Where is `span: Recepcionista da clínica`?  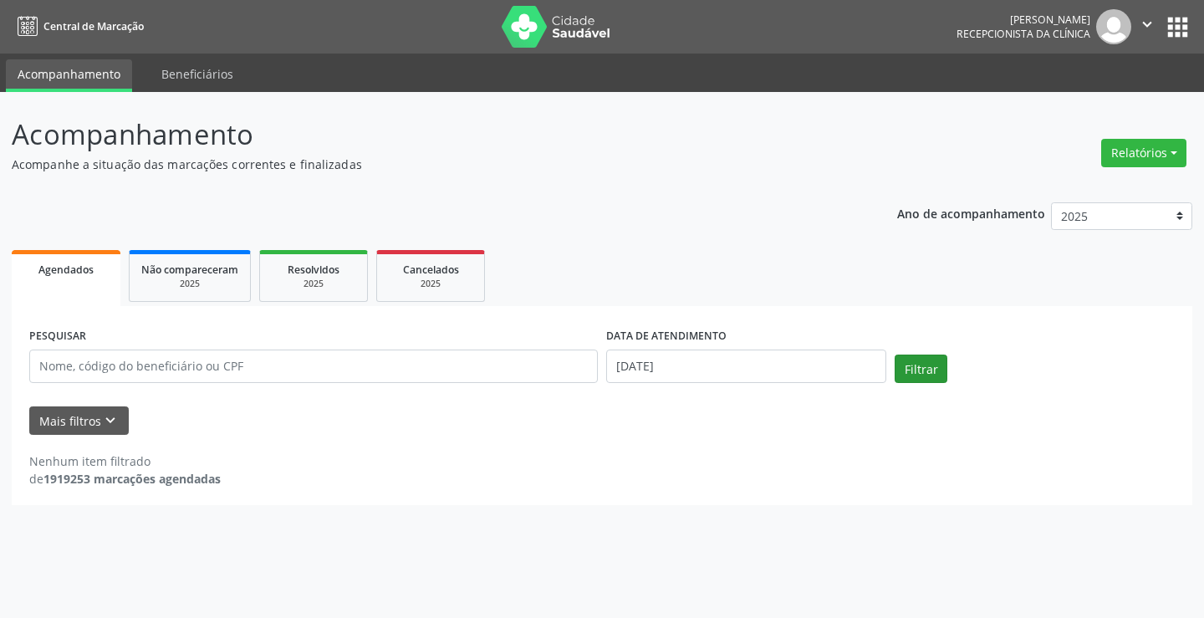 span: Recepcionista da clínica is located at coordinates (1023, 33).